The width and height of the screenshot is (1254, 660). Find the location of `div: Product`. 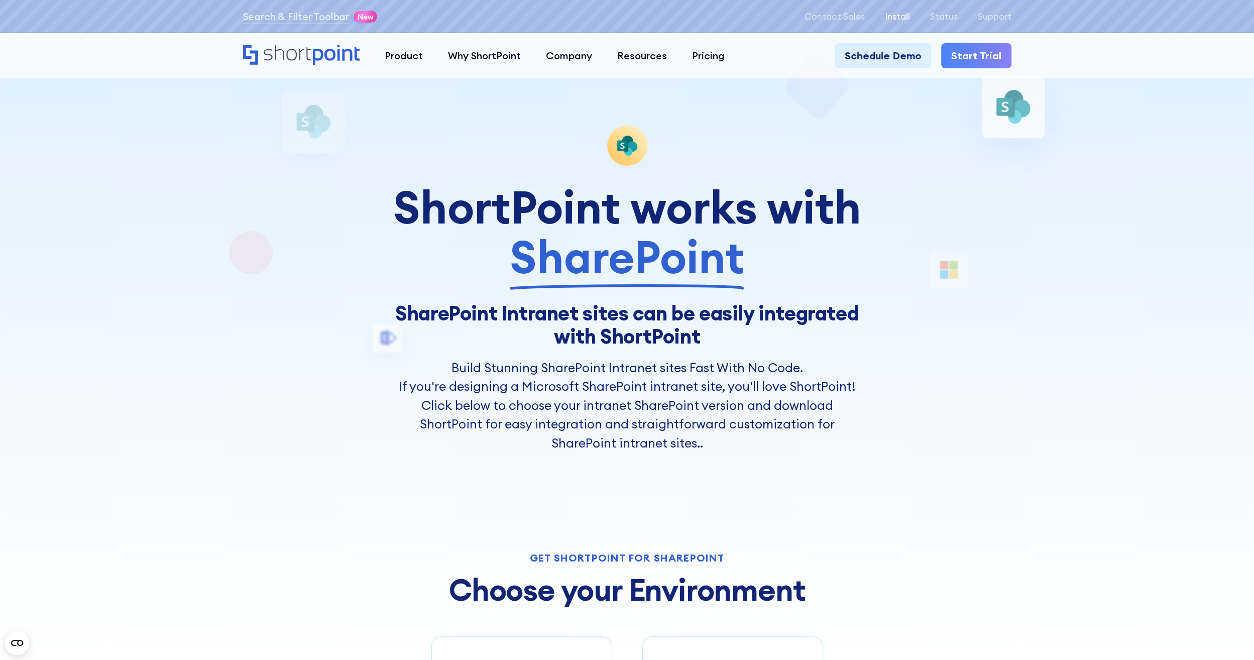

div: Product is located at coordinates (404, 56).